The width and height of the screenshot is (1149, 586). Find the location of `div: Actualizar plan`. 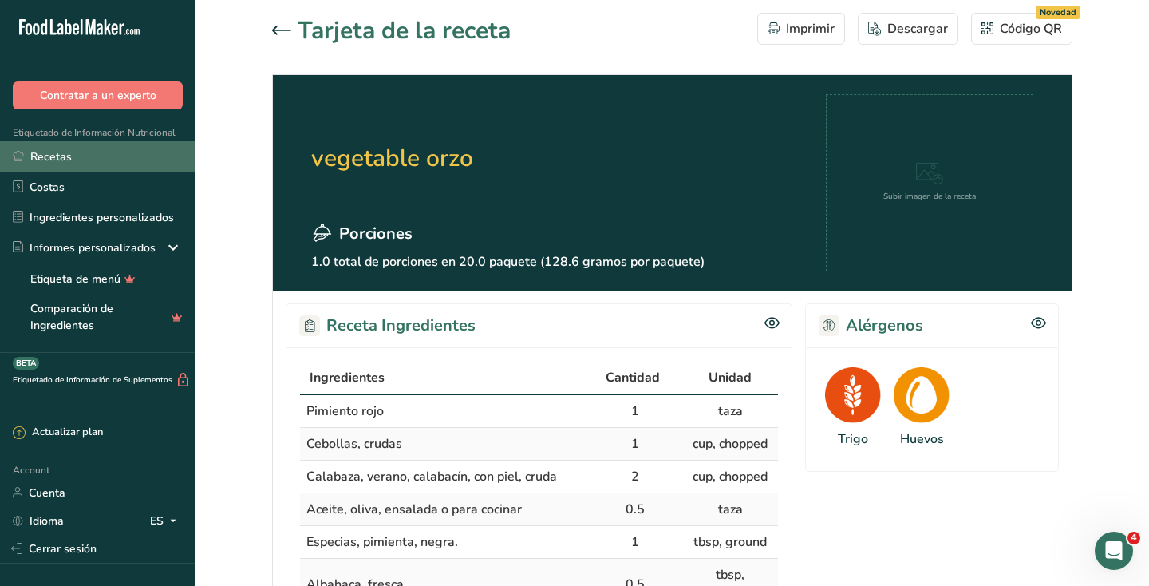

div: Actualizar plan is located at coordinates (57, 433).